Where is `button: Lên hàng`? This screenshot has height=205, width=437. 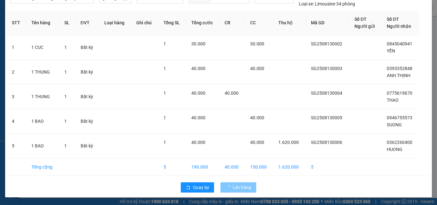 button: Lên hàng is located at coordinates (239, 188).